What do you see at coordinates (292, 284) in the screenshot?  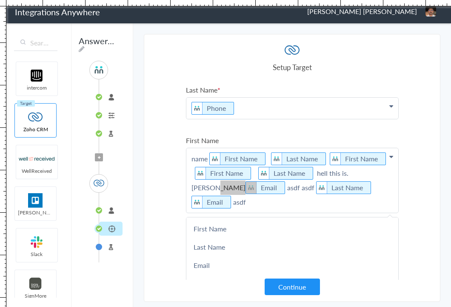 I see `a: Phone` at bounding box center [292, 284].